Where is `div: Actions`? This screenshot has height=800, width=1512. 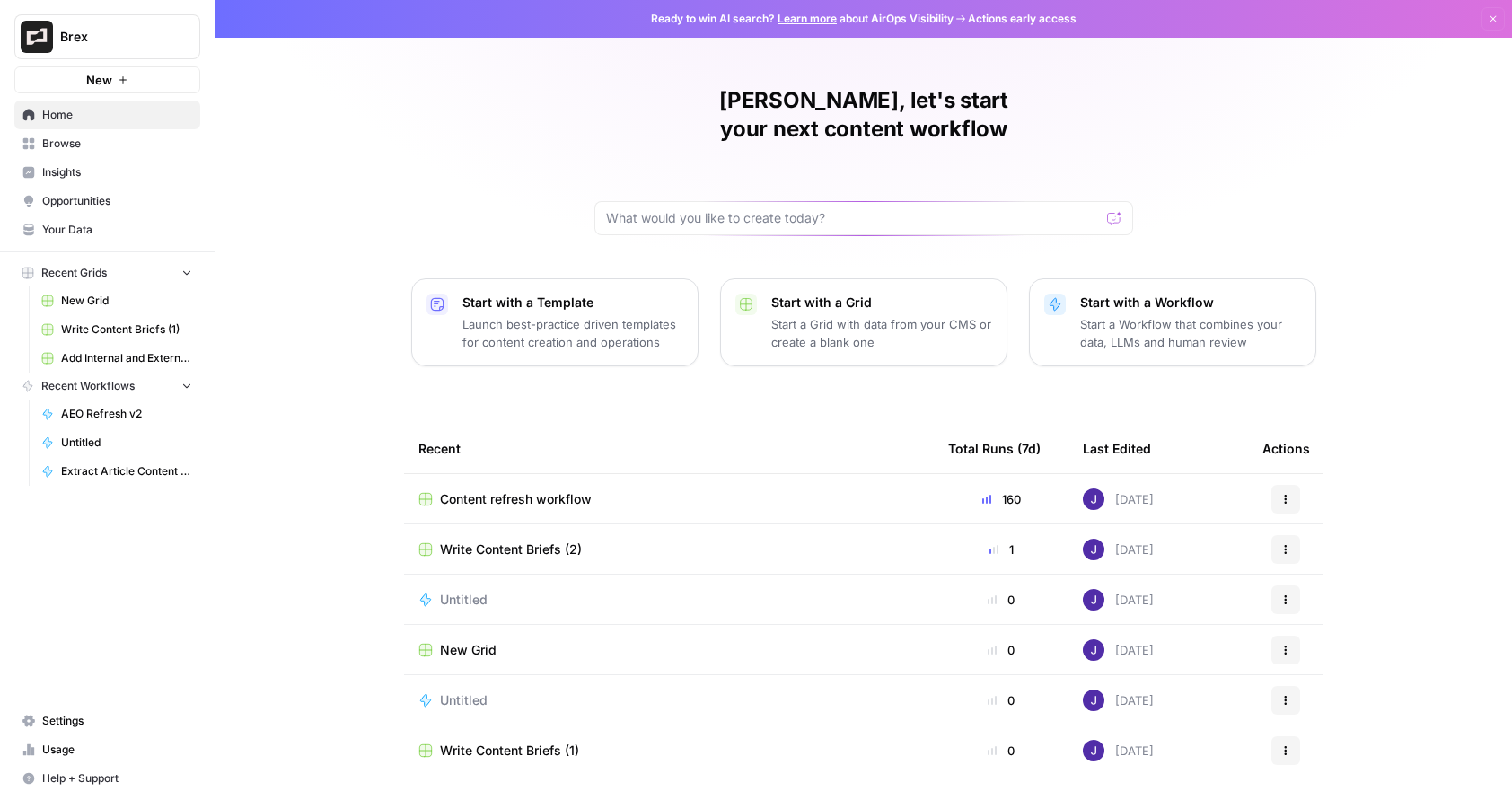
div: Actions is located at coordinates (1285, 448).